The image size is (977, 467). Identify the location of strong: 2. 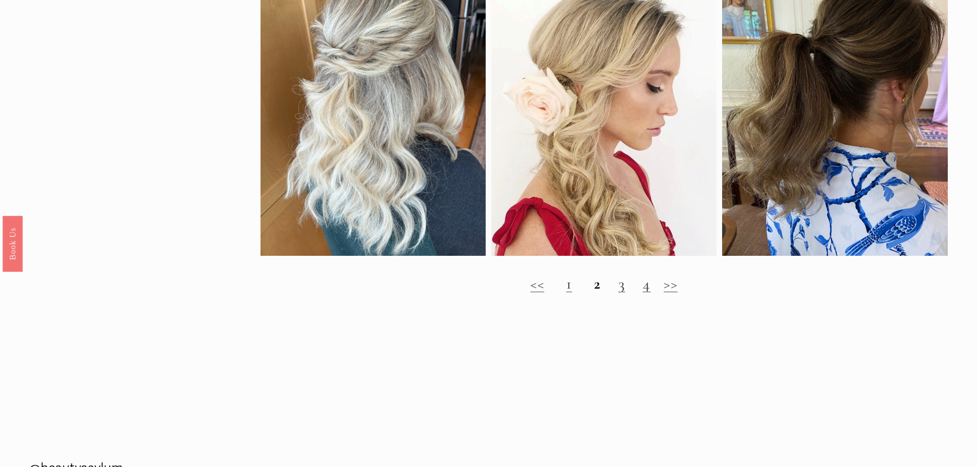
(598, 284).